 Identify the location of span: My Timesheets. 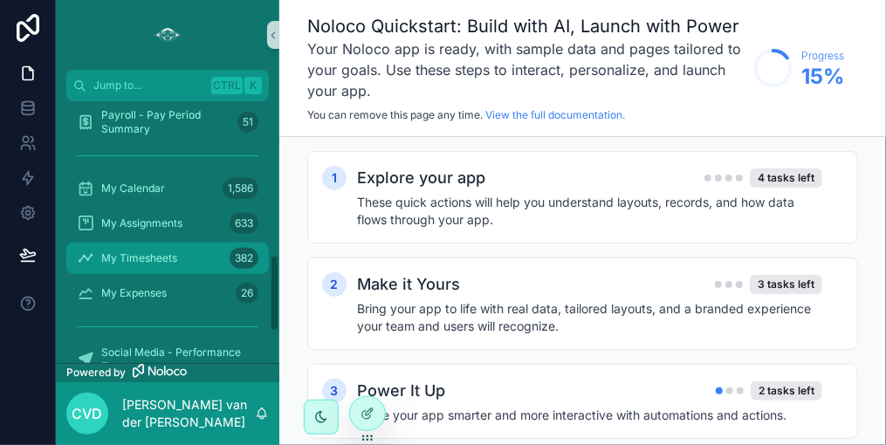
(139, 258).